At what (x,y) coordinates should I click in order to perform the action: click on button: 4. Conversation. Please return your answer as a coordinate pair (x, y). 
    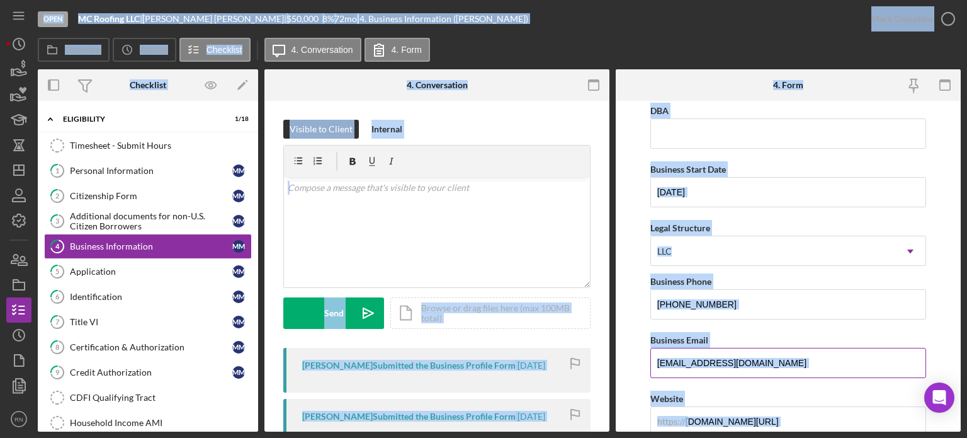
    Looking at the image, I should click on (313, 50).